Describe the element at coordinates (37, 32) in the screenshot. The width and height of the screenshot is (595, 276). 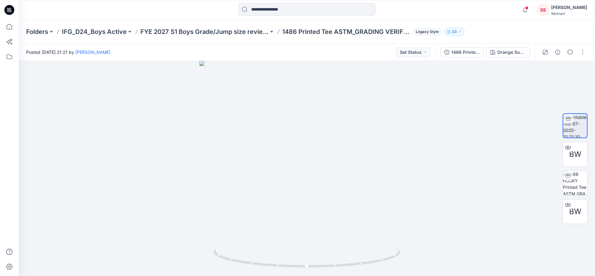
I see `a: Folders` at that location.